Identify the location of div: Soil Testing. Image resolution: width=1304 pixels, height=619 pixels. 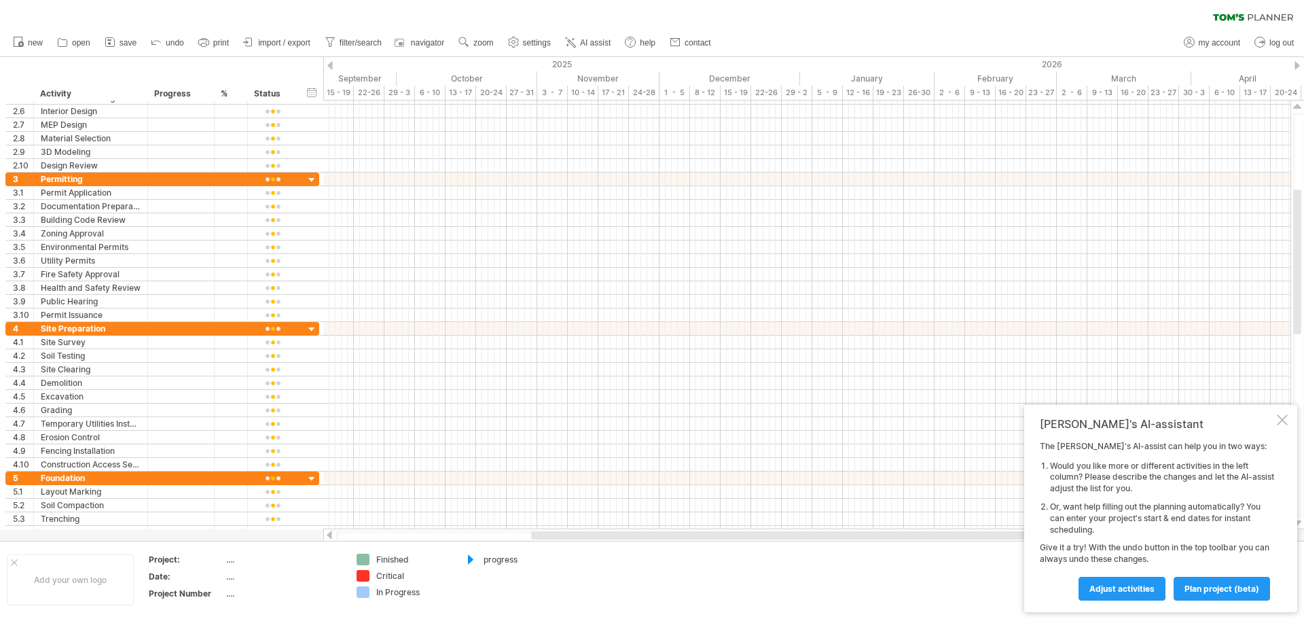
(90, 355).